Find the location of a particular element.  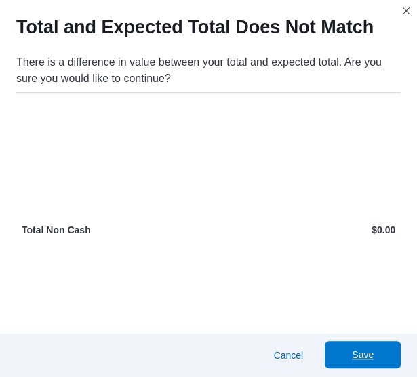

span: Save is located at coordinates (363, 355).